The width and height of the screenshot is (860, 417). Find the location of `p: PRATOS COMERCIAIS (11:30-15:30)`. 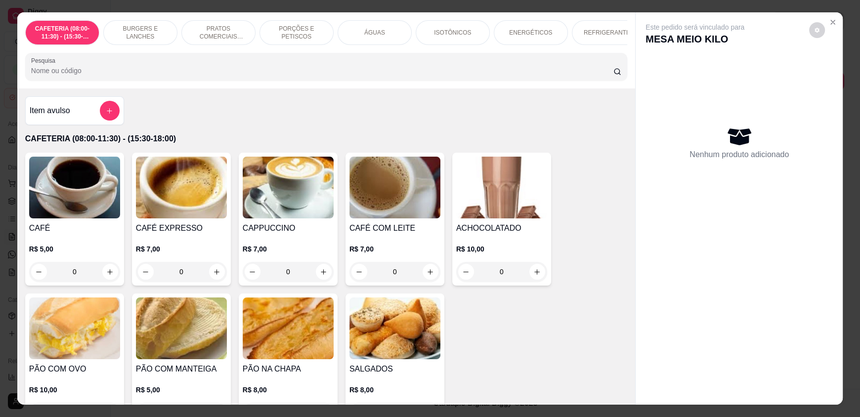

p: PRATOS COMERCIAIS (11:30-15:30) is located at coordinates (218, 33).